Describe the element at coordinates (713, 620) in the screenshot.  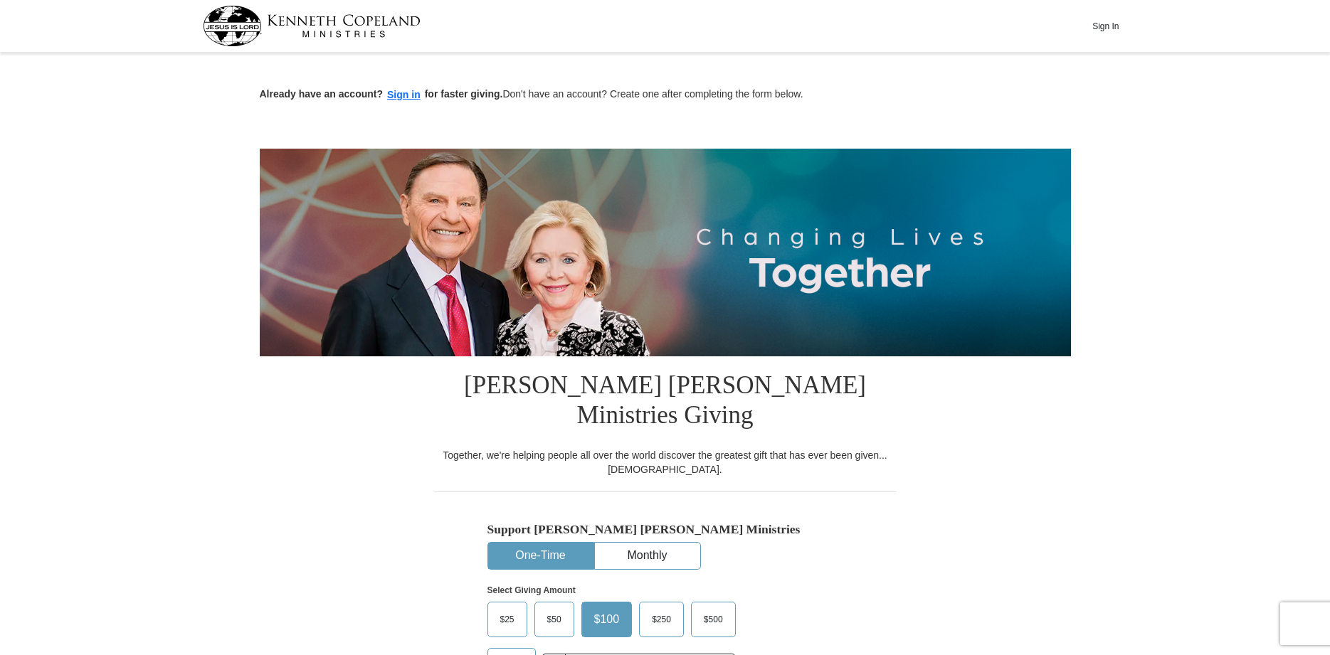
I see `span: $500` at that location.